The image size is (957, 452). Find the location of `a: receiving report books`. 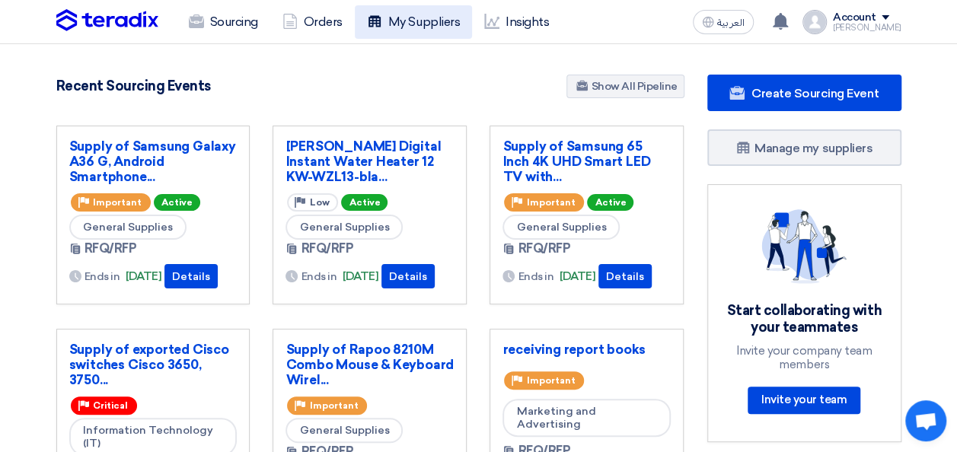

a: receiving report books is located at coordinates (586, 349).